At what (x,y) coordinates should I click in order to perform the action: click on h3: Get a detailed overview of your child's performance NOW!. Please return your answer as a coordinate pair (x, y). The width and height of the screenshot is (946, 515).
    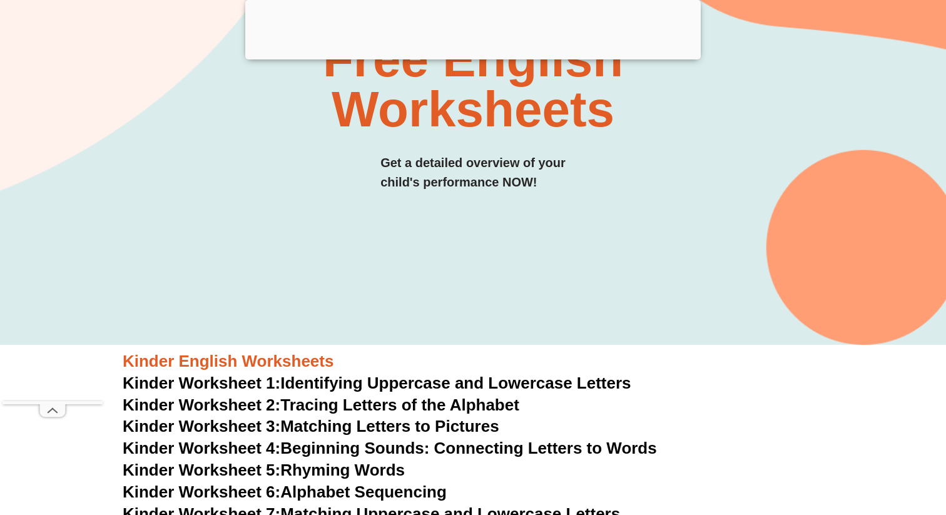
    Looking at the image, I should click on (473, 173).